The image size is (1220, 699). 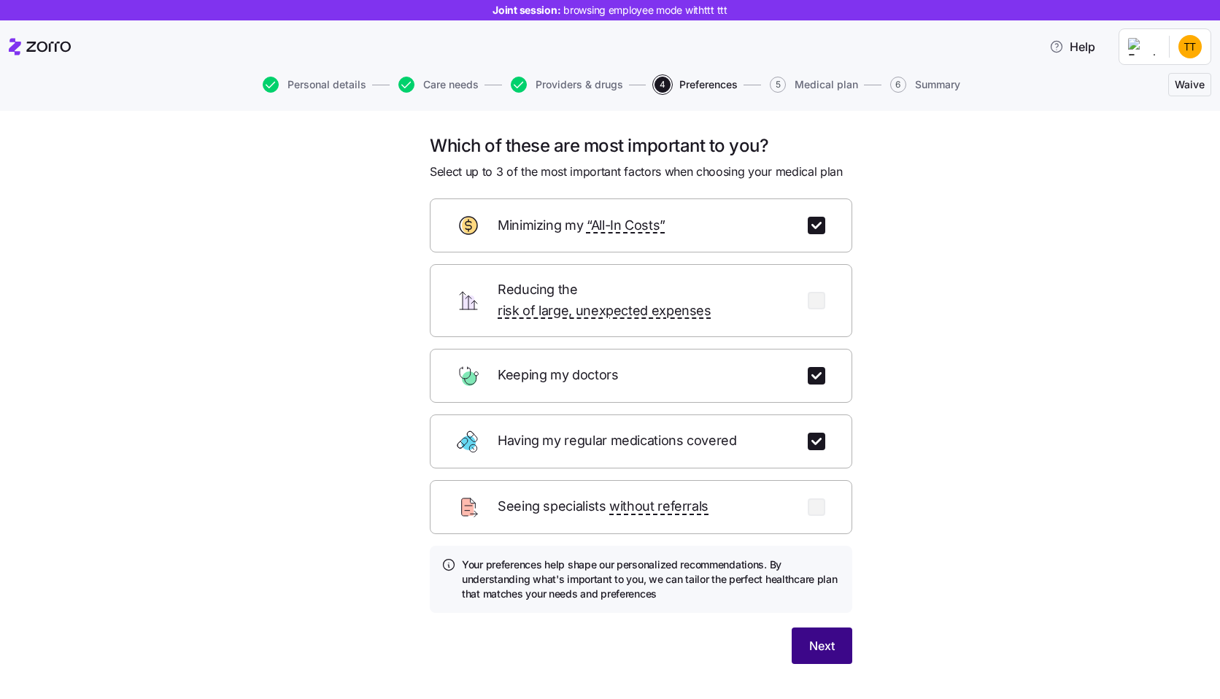 What do you see at coordinates (898, 85) in the screenshot?
I see `span: 6` at bounding box center [898, 85].